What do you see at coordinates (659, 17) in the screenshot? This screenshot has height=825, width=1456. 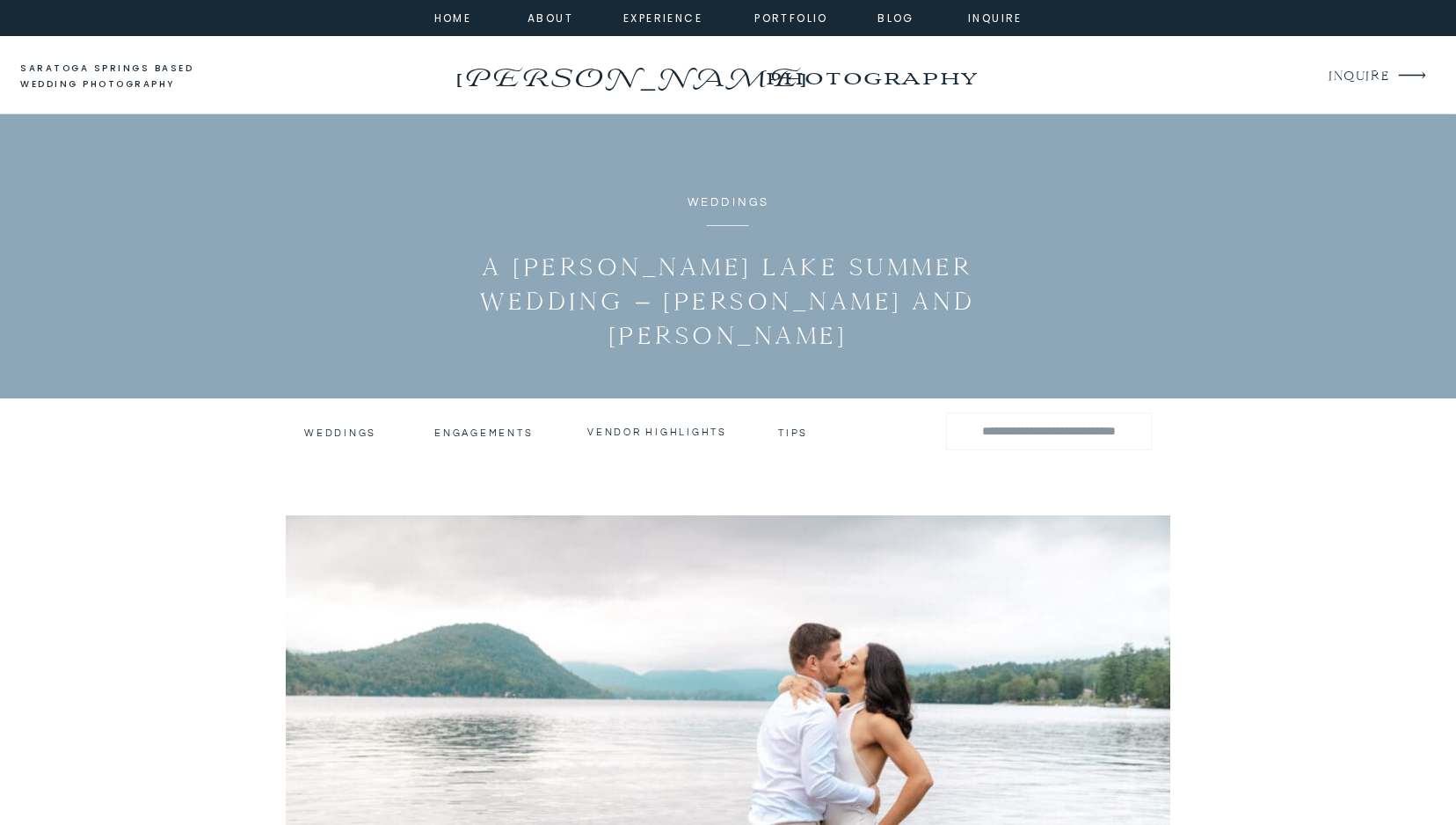 I see `nav: experience` at bounding box center [659, 17].